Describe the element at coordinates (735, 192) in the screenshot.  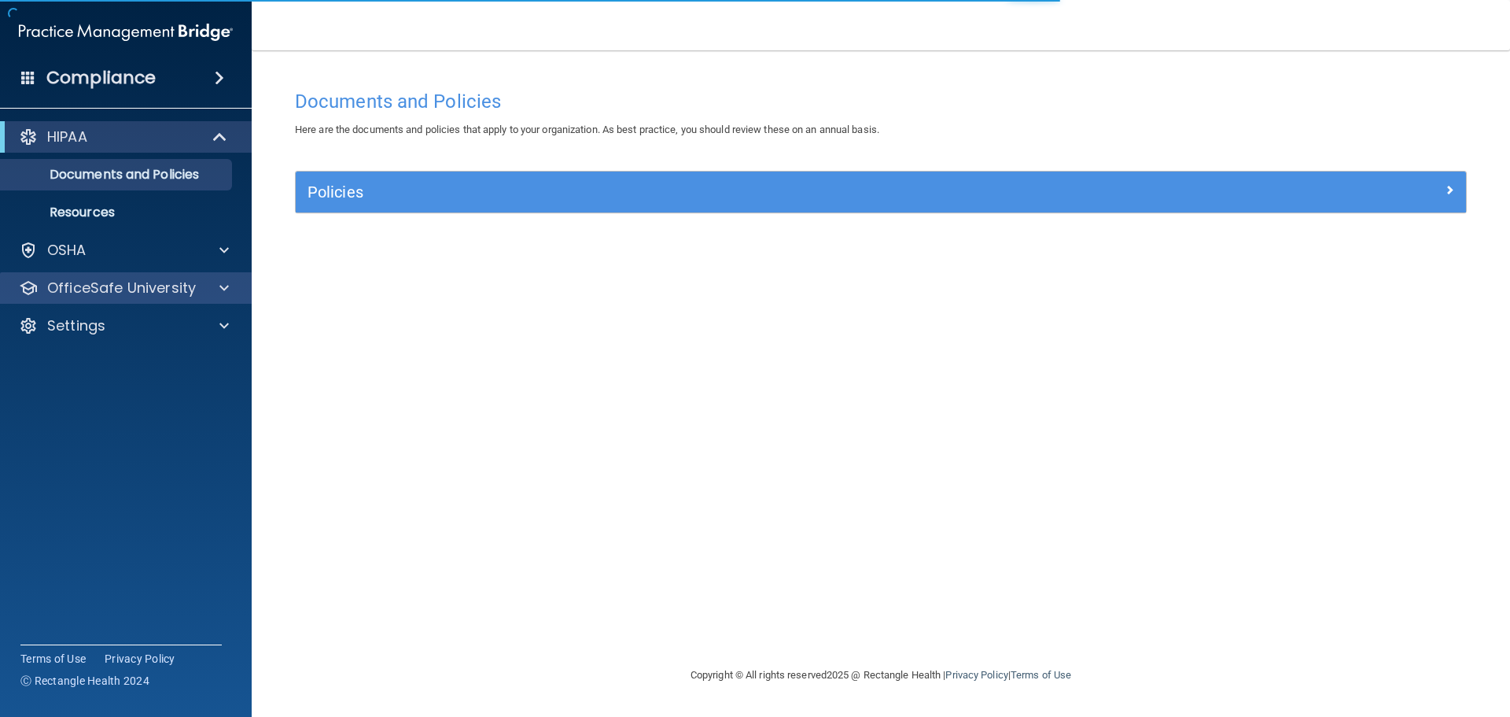
I see `h5: Policies` at that location.